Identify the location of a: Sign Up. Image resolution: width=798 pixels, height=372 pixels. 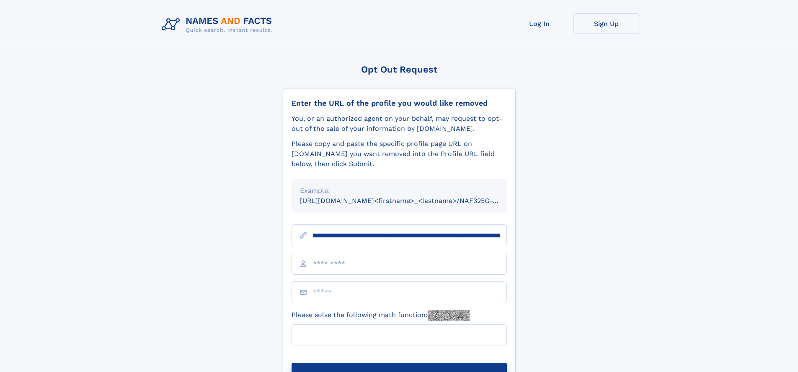
(607, 23).